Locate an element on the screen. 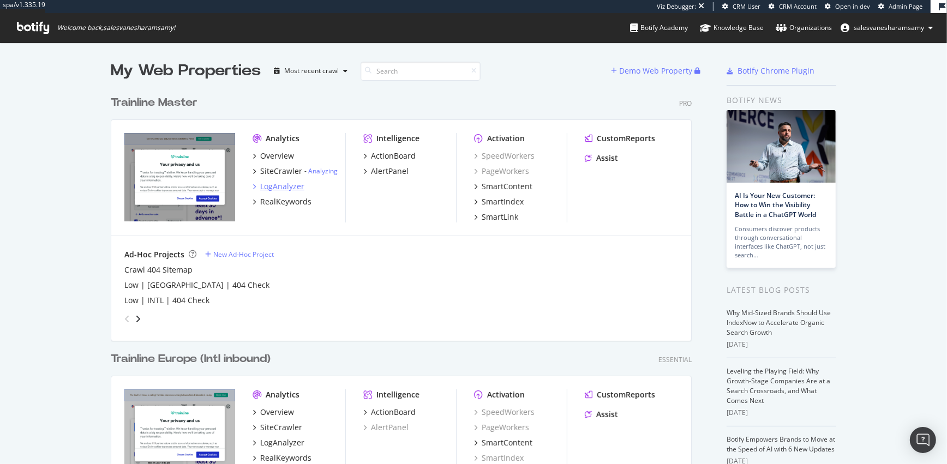 The image size is (947, 464). div: angle-left is located at coordinates (127, 319).